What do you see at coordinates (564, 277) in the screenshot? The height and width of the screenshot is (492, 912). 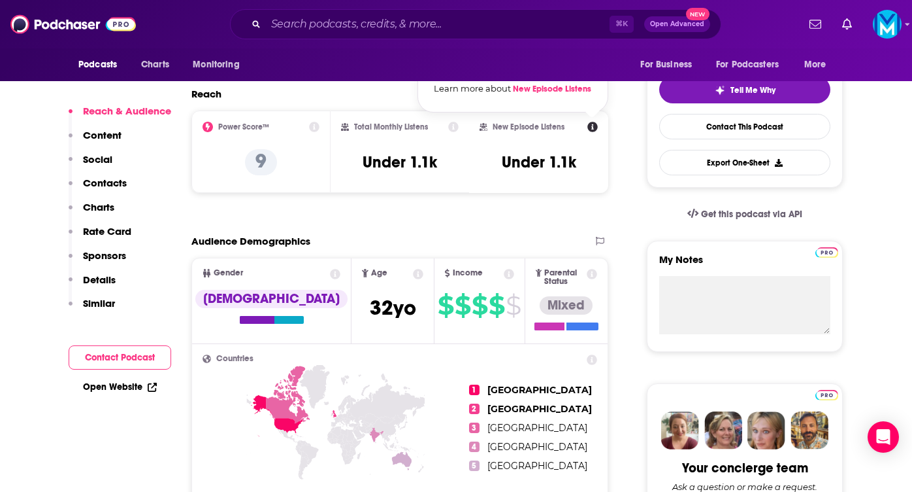 I see `span: Parental Status` at bounding box center [564, 277].